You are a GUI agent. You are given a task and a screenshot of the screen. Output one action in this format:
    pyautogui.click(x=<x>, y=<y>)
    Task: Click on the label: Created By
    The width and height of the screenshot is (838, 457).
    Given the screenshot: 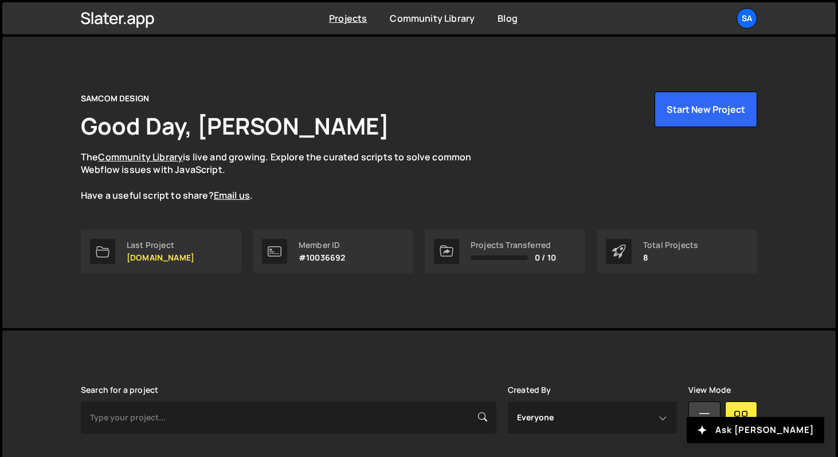 What is the action you would take?
    pyautogui.click(x=529, y=390)
    